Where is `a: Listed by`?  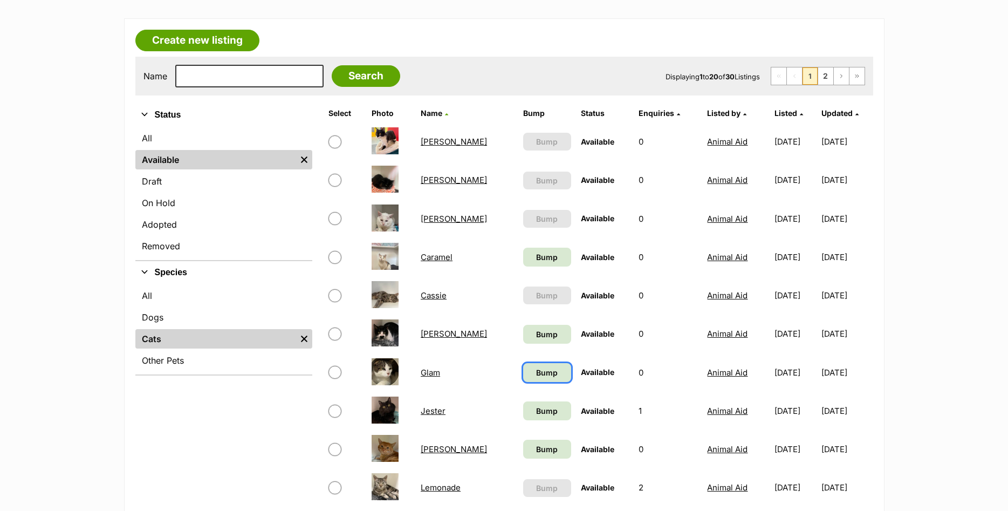
a: Listed by is located at coordinates (726, 113).